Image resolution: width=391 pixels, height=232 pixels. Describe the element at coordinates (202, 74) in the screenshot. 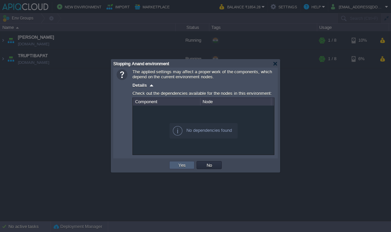

I see `span: The applied settings may affect a proper work of the components, which depend on the current envi...` at that location.